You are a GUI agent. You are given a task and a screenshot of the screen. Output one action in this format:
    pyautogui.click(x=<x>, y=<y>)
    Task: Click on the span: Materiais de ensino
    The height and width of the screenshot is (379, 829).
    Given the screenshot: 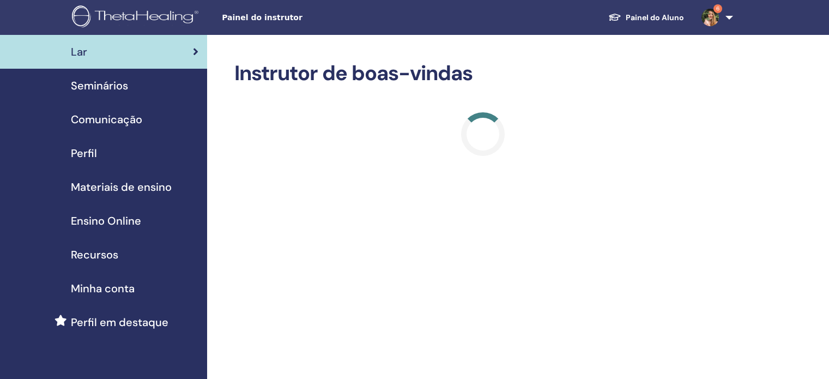 What is the action you would take?
    pyautogui.click(x=121, y=187)
    